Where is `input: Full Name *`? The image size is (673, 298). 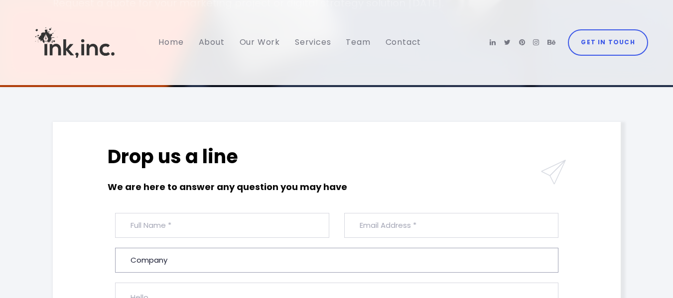
input: Full Name * is located at coordinates (222, 226).